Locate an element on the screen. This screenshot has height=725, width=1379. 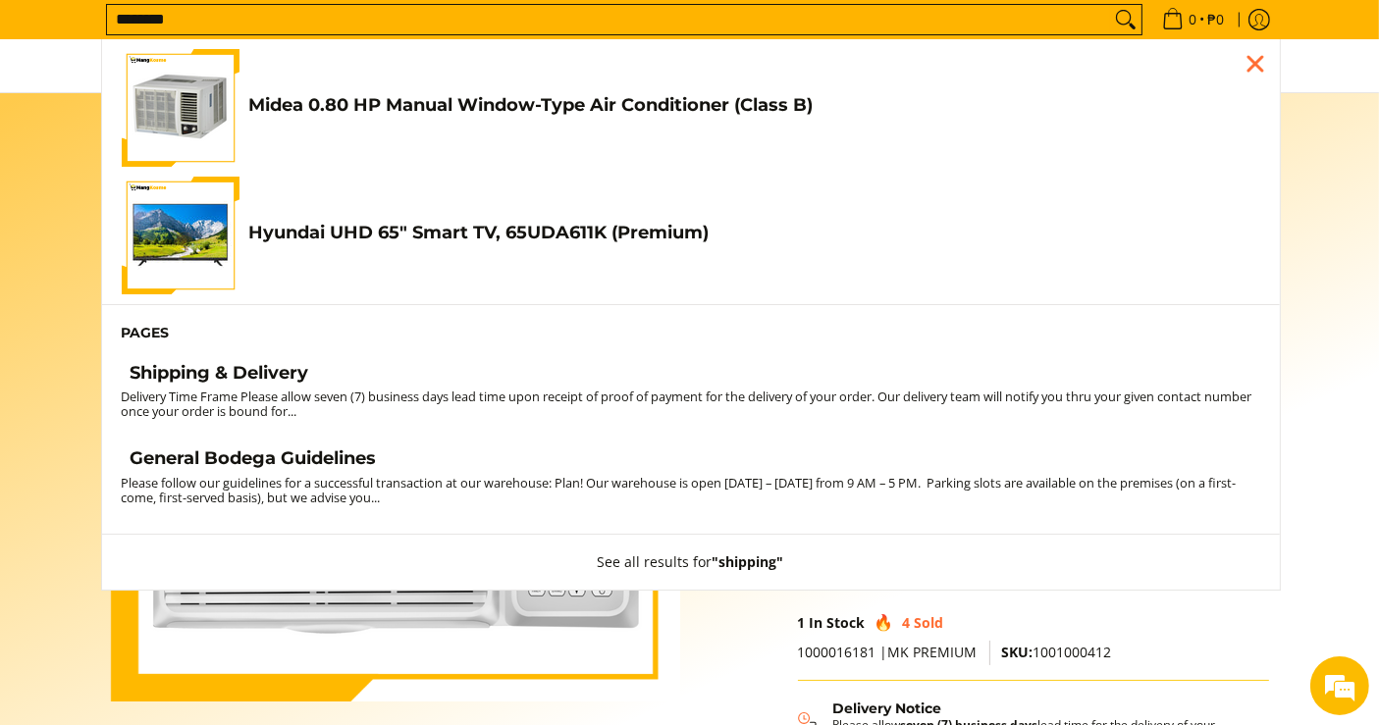
a: Shipping & Delivery is located at coordinates (691, 376).